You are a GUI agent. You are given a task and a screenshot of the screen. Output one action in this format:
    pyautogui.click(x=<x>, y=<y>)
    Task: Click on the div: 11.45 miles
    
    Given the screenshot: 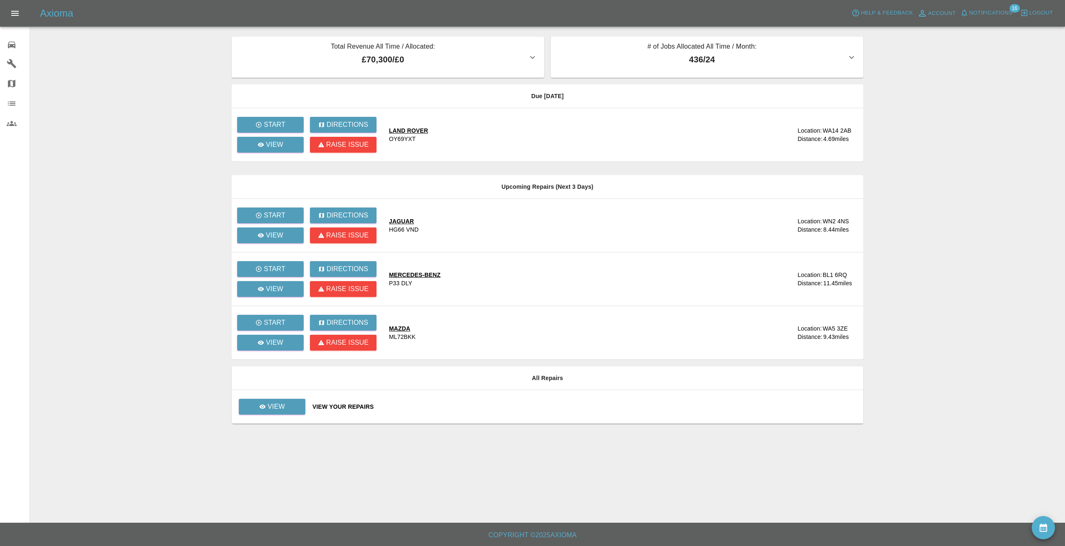 What is the action you would take?
    pyautogui.click(x=840, y=283)
    